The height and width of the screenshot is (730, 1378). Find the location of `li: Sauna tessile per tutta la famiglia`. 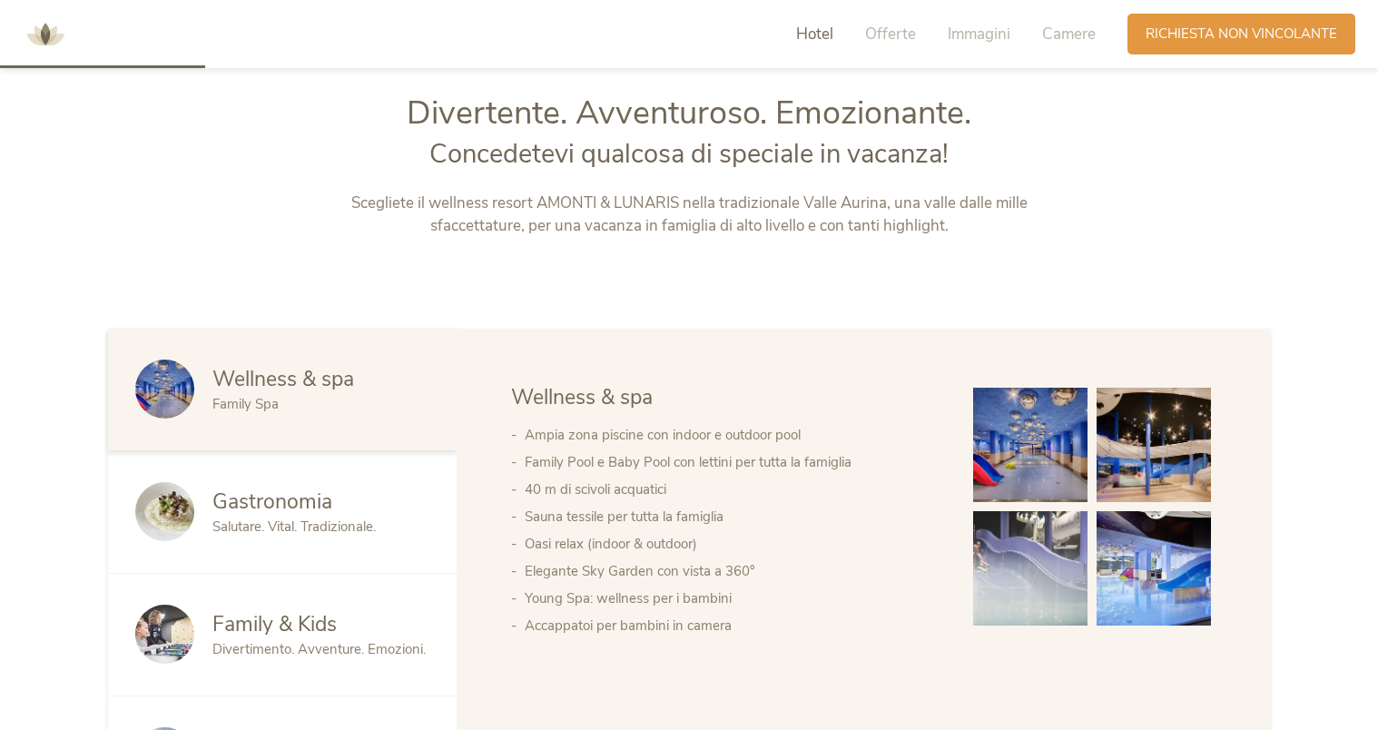

li: Sauna tessile per tutta la famiglia is located at coordinates (731, 517).